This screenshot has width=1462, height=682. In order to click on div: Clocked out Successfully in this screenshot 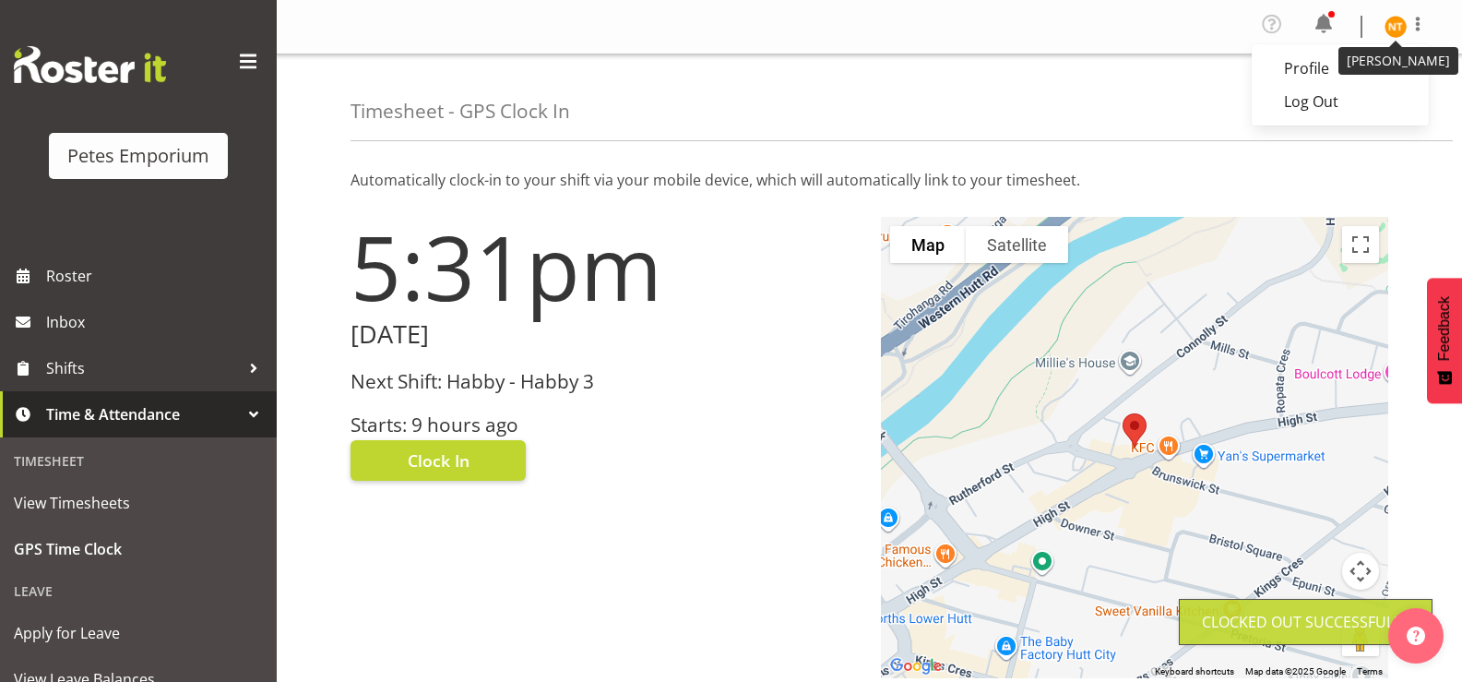, I will do `click(1305, 622)`.